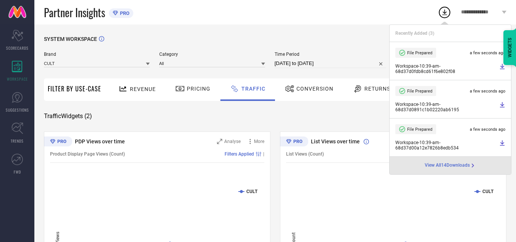  What do you see at coordinates (220, 141) in the screenshot?
I see `svg: Zoom` at bounding box center [220, 141].